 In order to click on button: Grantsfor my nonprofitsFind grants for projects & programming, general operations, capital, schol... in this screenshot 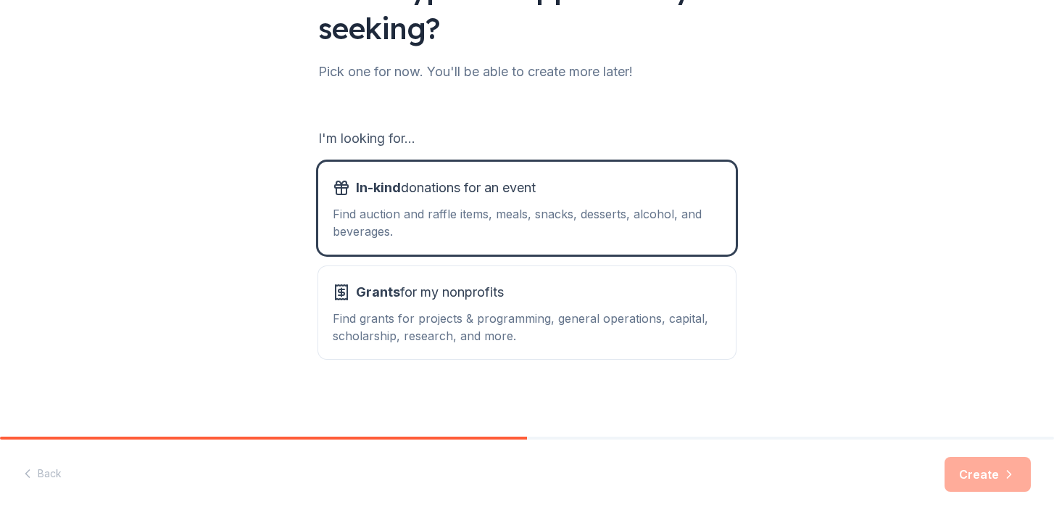, I will do `click(527, 312)`.